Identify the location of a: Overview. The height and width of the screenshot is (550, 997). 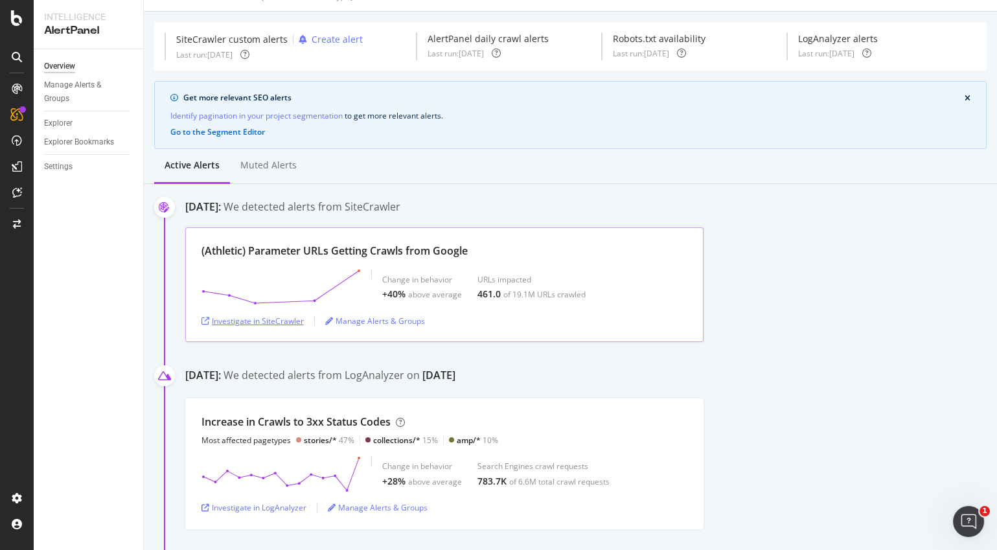
(89, 66).